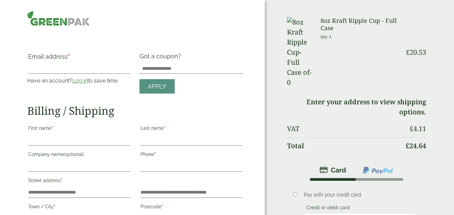 Image resolution: width=454 pixels, height=215 pixels. What do you see at coordinates (333, 170) in the screenshot?
I see `img: stripe.png` at bounding box center [333, 170].